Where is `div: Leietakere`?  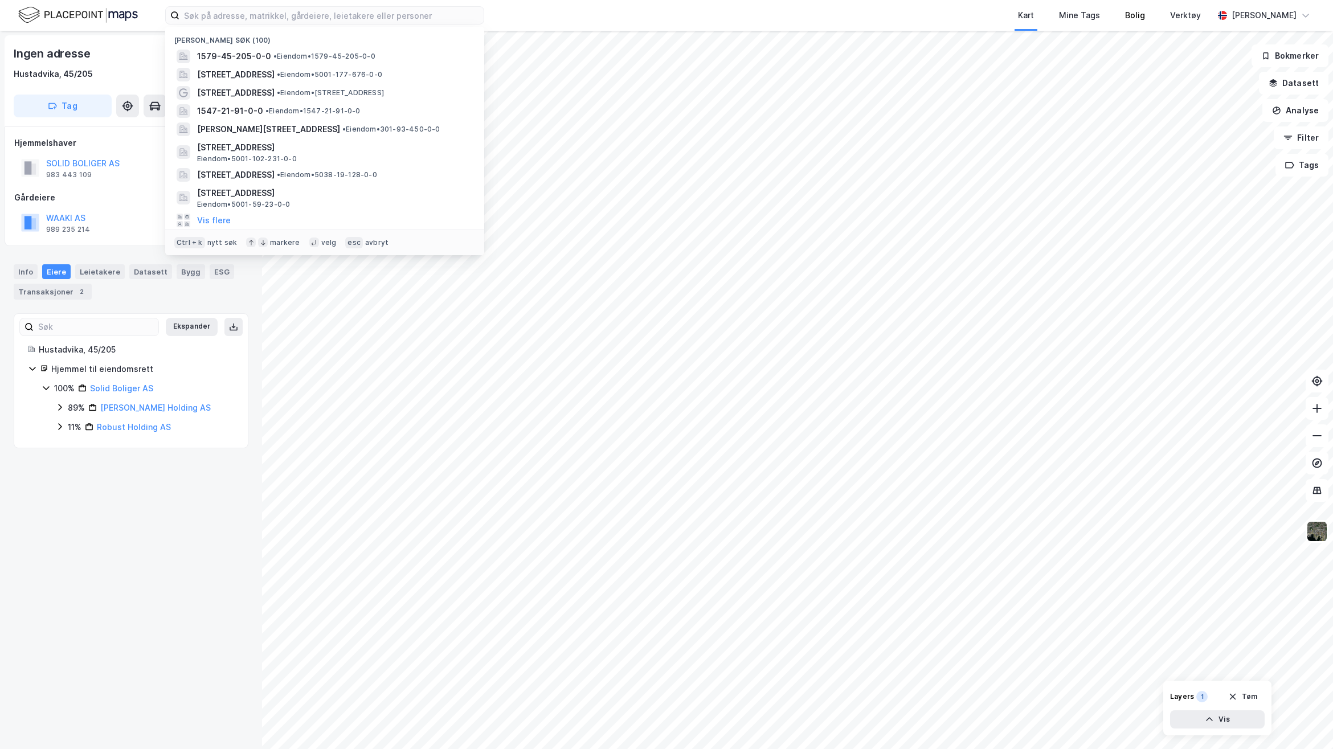 div: Leietakere is located at coordinates (100, 272).